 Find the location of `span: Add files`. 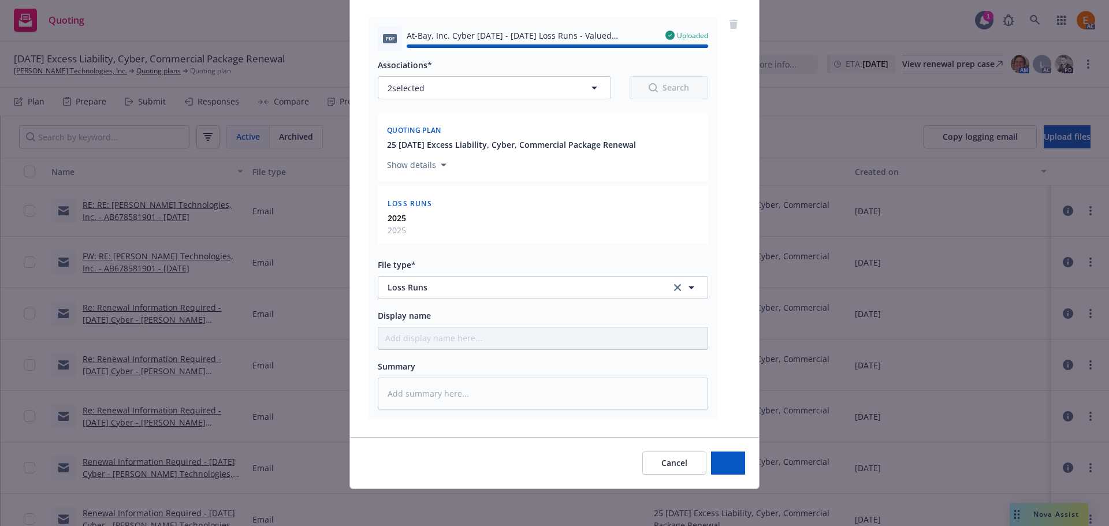

span: Add files is located at coordinates (728, 463).